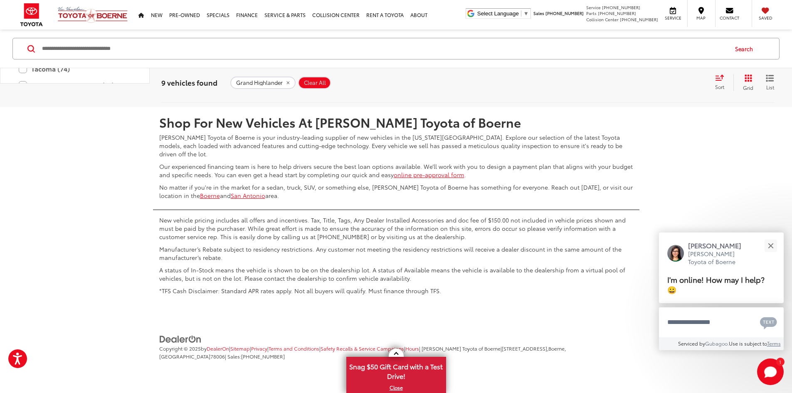  What do you see at coordinates (766, 18) in the screenshot?
I see `span: Saved` at bounding box center [766, 18].